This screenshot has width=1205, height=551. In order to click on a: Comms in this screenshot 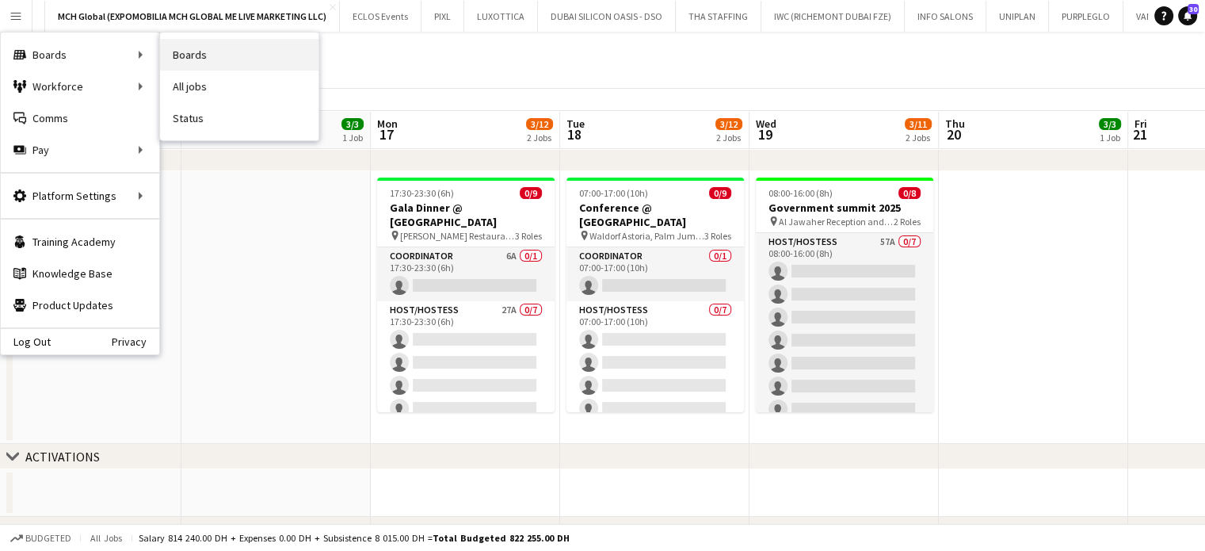, I will do `click(80, 118)`.